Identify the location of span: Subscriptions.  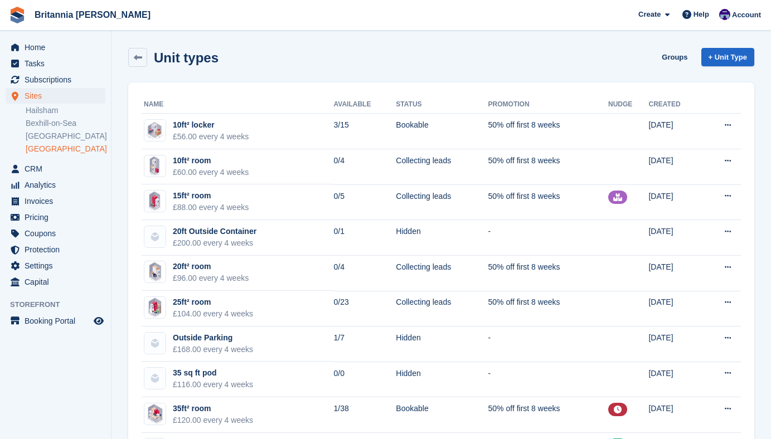
(58, 80).